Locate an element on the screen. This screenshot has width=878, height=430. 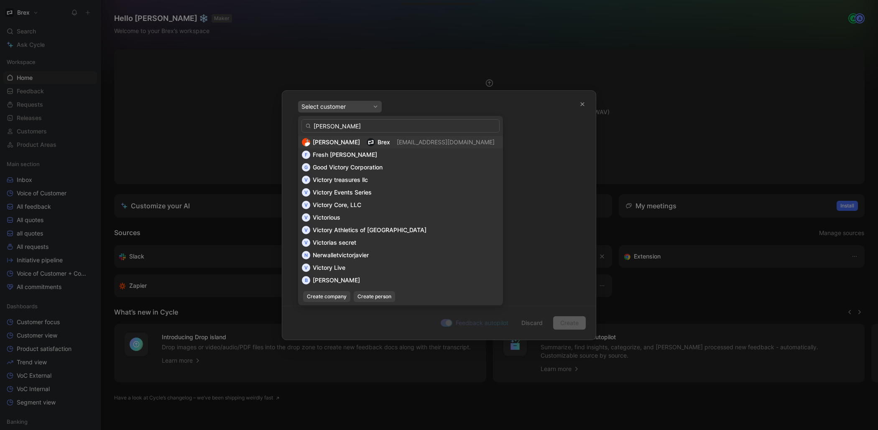
div: G is located at coordinates (306, 167).